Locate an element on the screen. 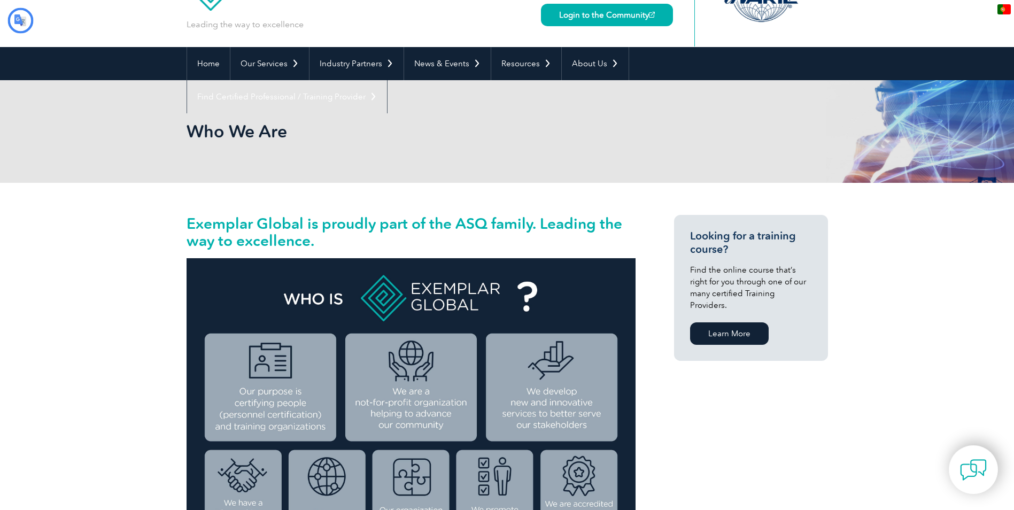 This screenshot has height=510, width=1014. p: Leading the way to excellence is located at coordinates (245, 25).